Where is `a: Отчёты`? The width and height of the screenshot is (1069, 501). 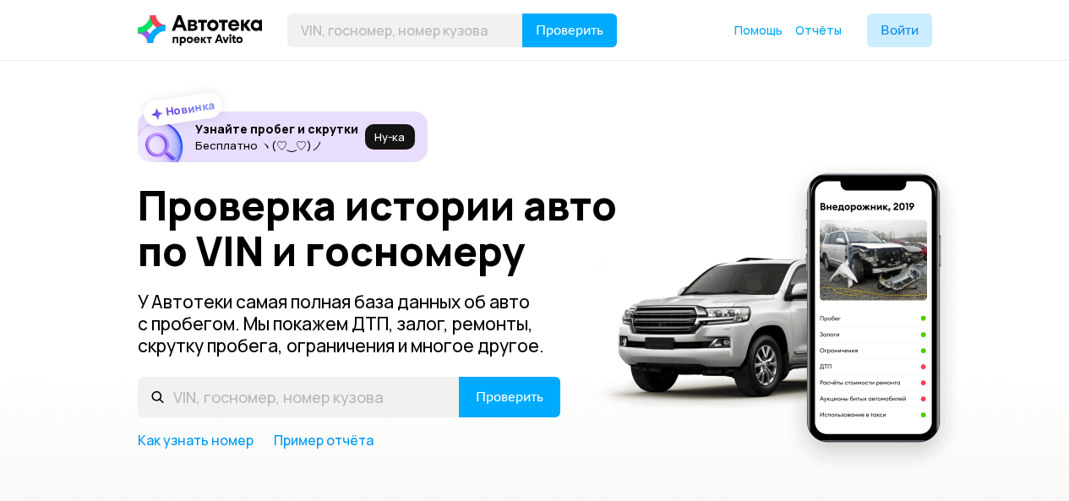 a: Отчёты is located at coordinates (818, 30).